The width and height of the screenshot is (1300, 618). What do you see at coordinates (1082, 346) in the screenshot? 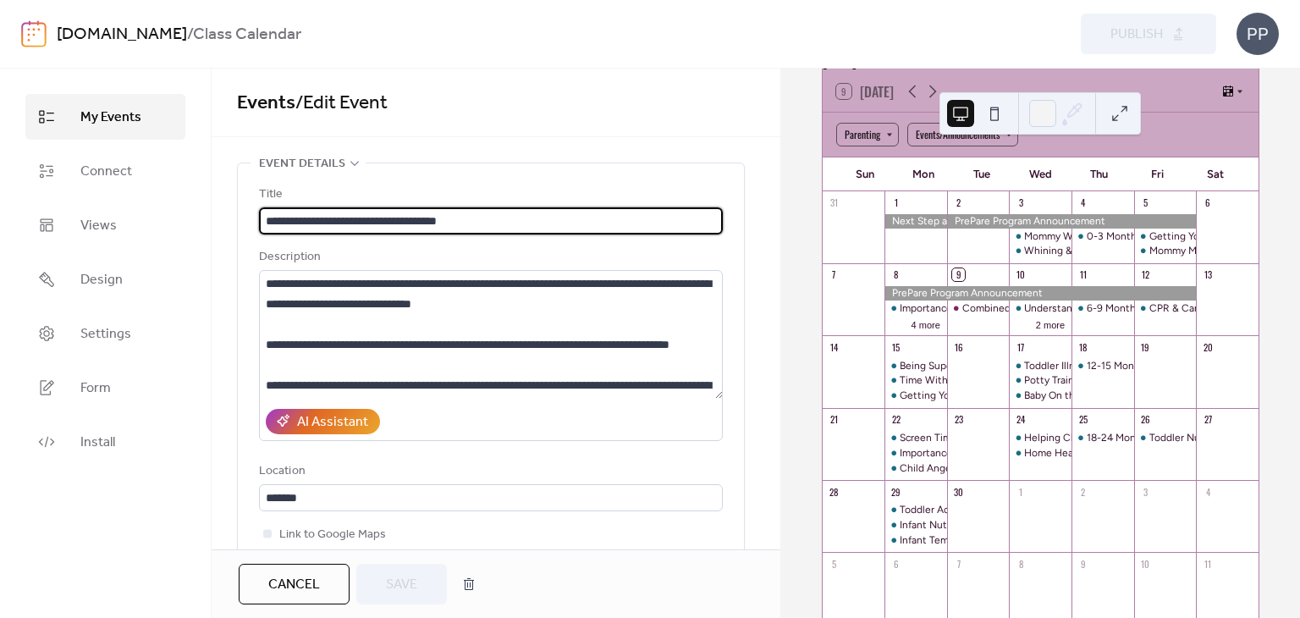
I see `div: 18` at bounding box center [1082, 346].